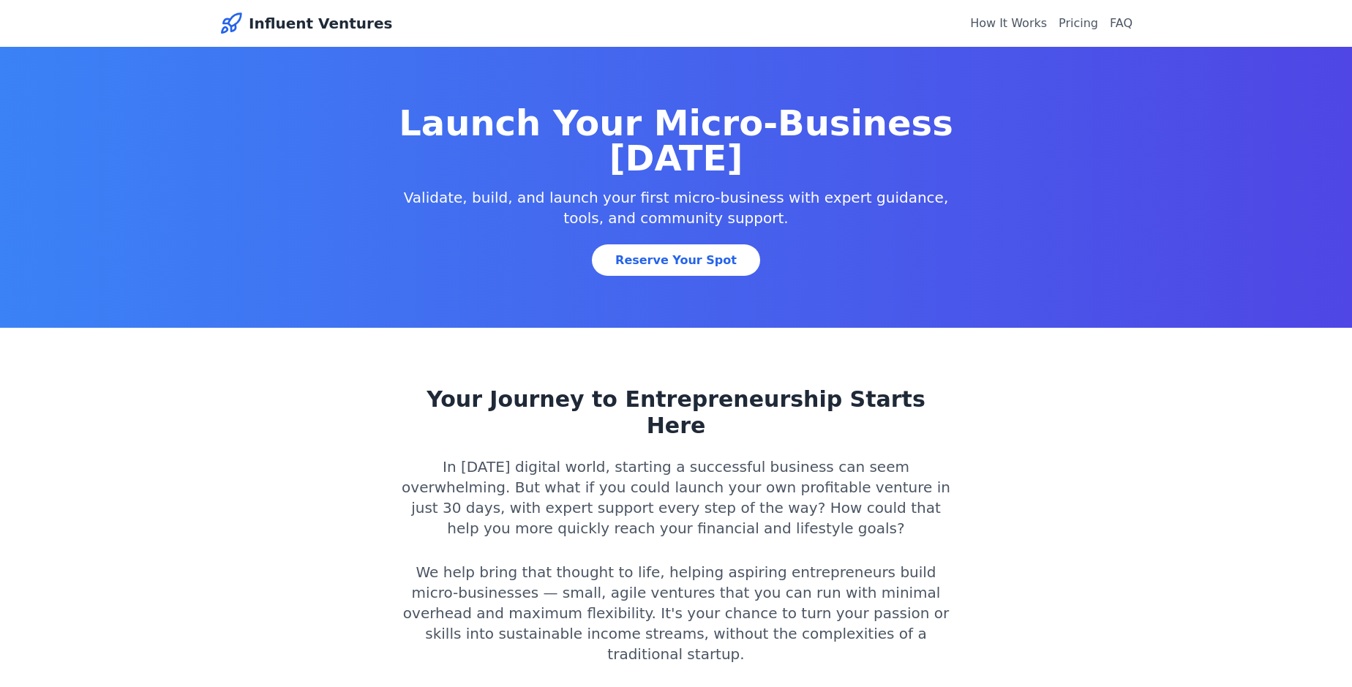  Describe the element at coordinates (321, 23) in the screenshot. I see `span: Influent Ventures` at that location.